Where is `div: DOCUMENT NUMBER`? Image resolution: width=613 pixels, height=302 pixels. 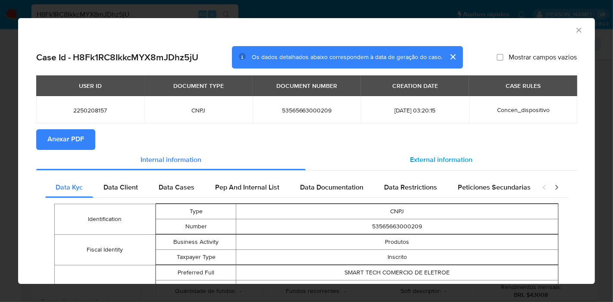
div: DOCUMENT NUMBER is located at coordinates (306, 86).